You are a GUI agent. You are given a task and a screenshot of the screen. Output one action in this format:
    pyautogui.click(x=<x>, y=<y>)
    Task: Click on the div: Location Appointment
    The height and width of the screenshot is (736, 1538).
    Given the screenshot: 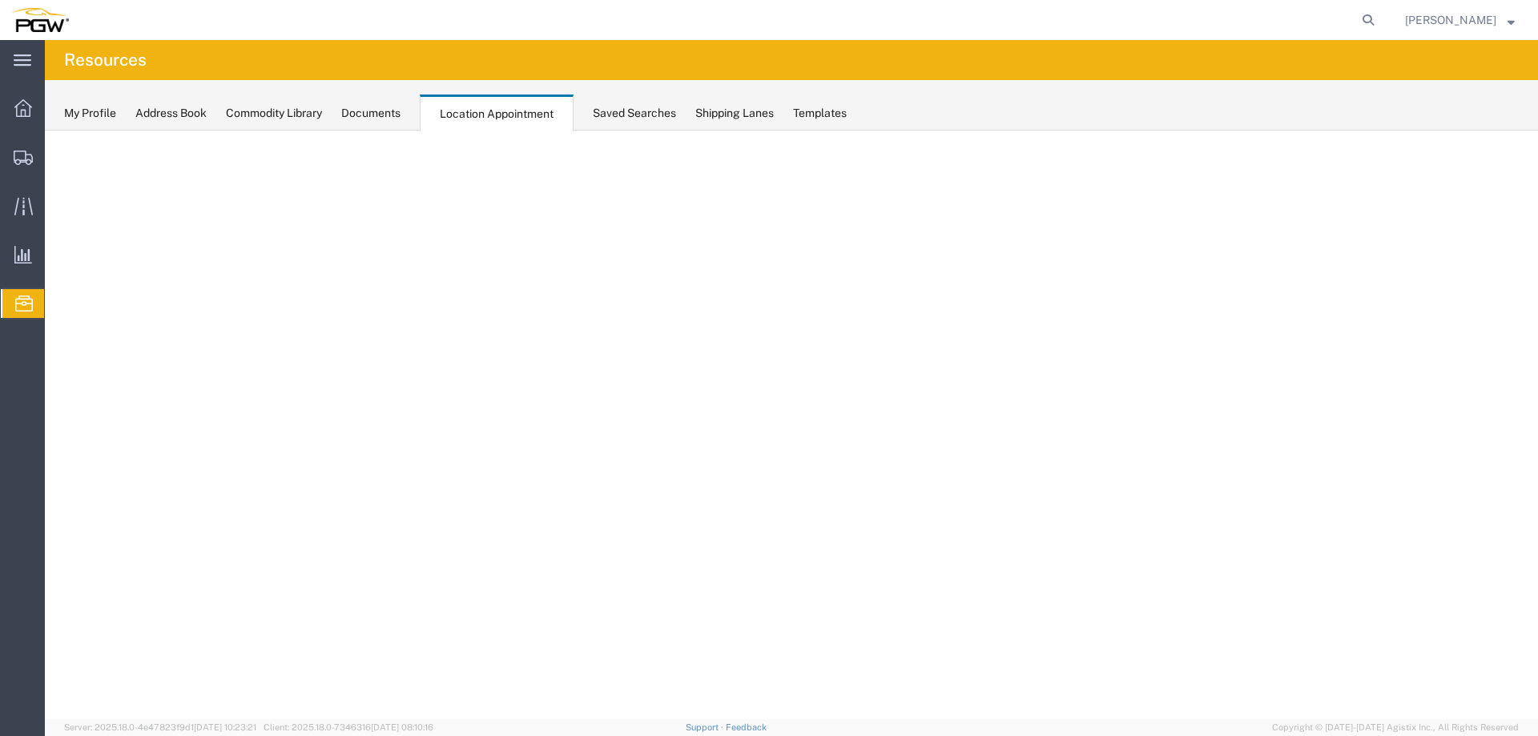 What is the action you would take?
    pyautogui.click(x=497, y=113)
    